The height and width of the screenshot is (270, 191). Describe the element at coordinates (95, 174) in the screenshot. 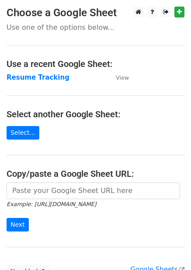

I see `h4: Copy/paste a Google Sheet URL:` at that location.